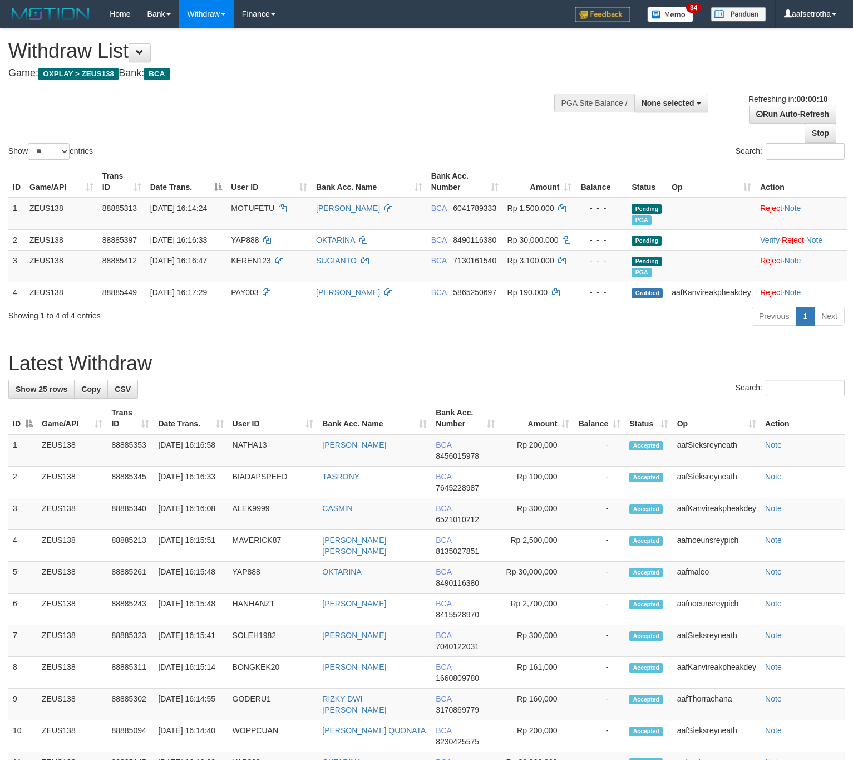  I want to click on td: Rp 30,000,000, so click(537, 577).